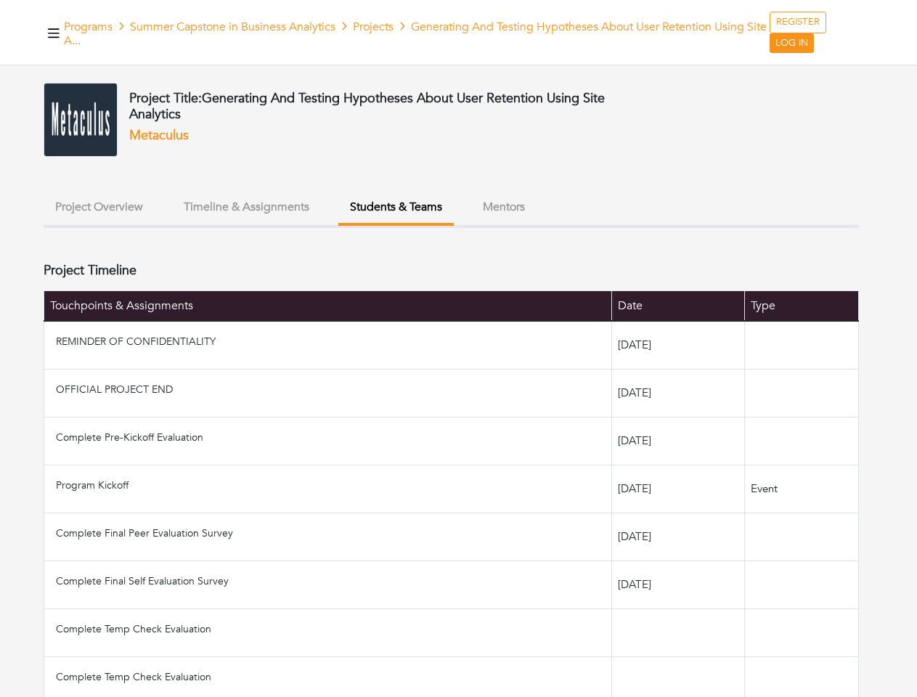 Image resolution: width=917 pixels, height=697 pixels. I want to click on p: OFFICIAL PROJECT END, so click(330, 389).